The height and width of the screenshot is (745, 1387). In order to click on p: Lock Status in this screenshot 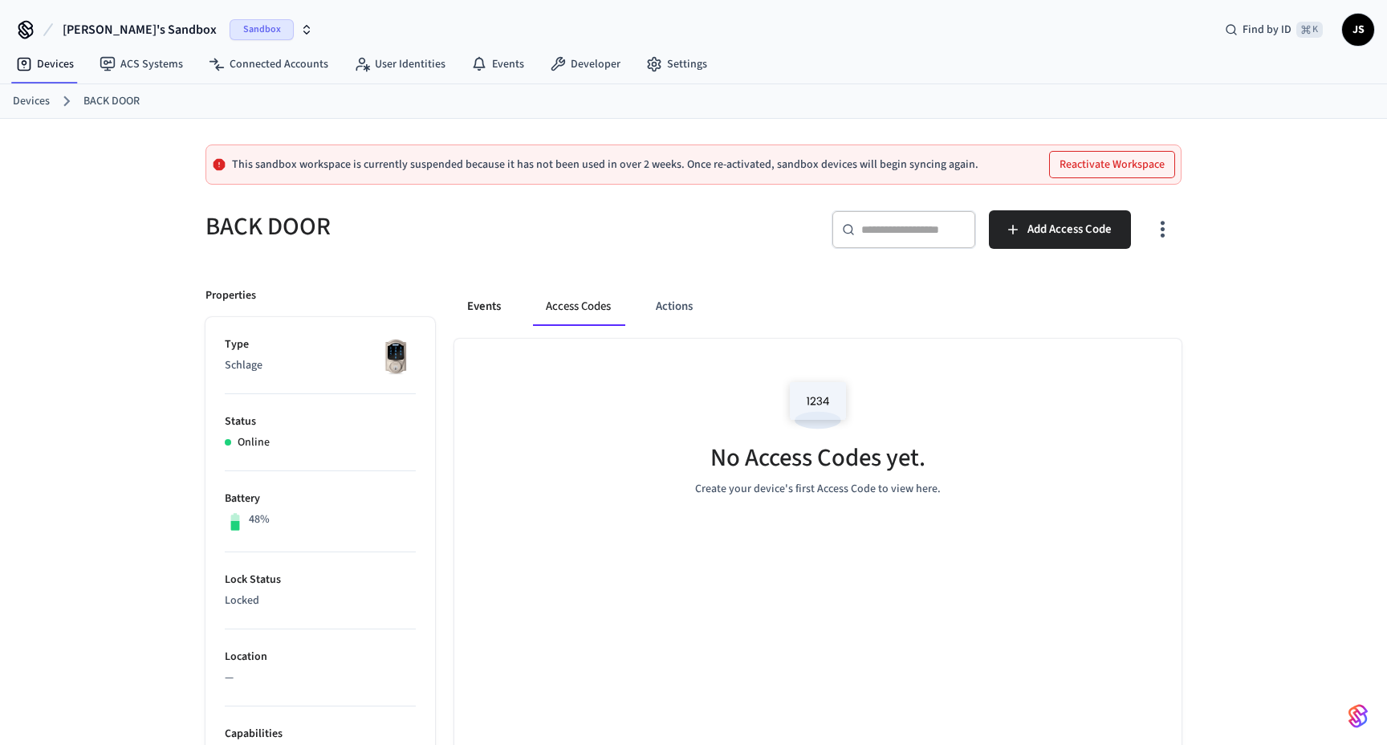, I will do `click(320, 580)`.